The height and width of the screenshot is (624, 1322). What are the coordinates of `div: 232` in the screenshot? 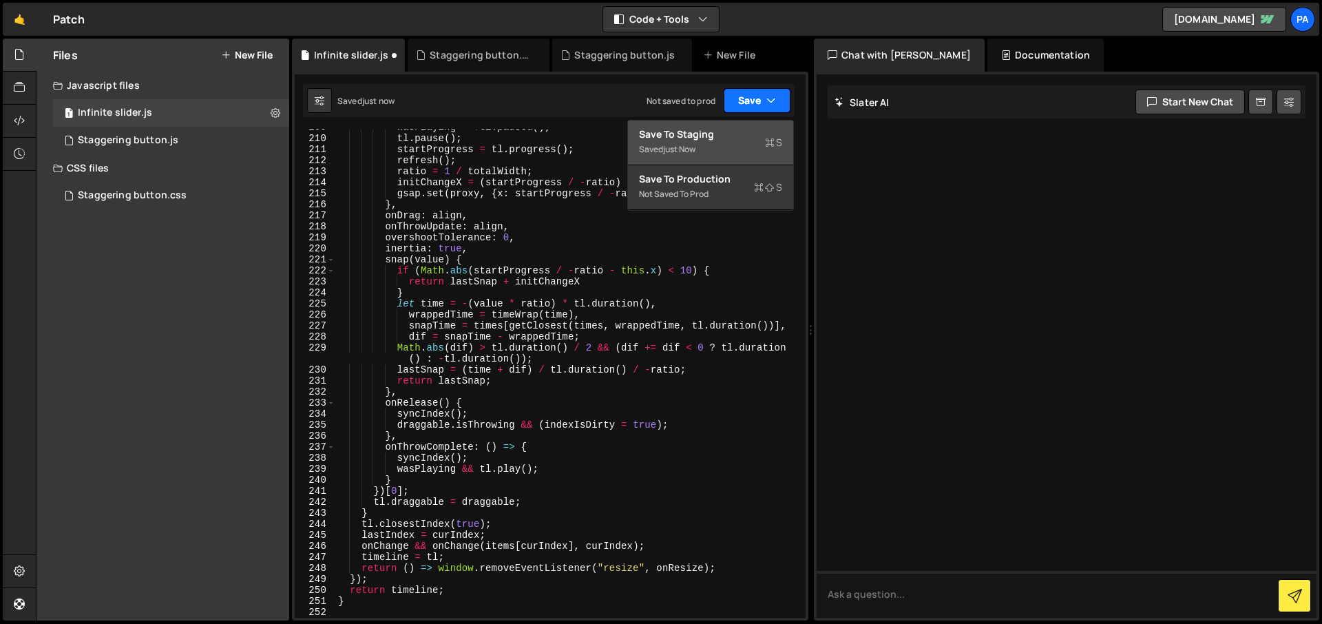 It's located at (315, 392).